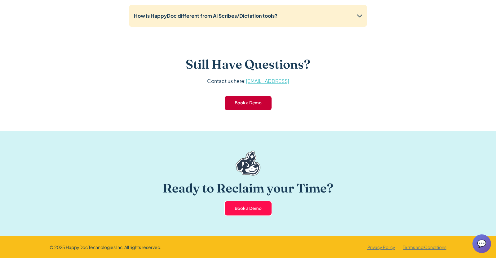 The image size is (496, 258). I want to click on h3: Still Have Questions?, so click(248, 64).